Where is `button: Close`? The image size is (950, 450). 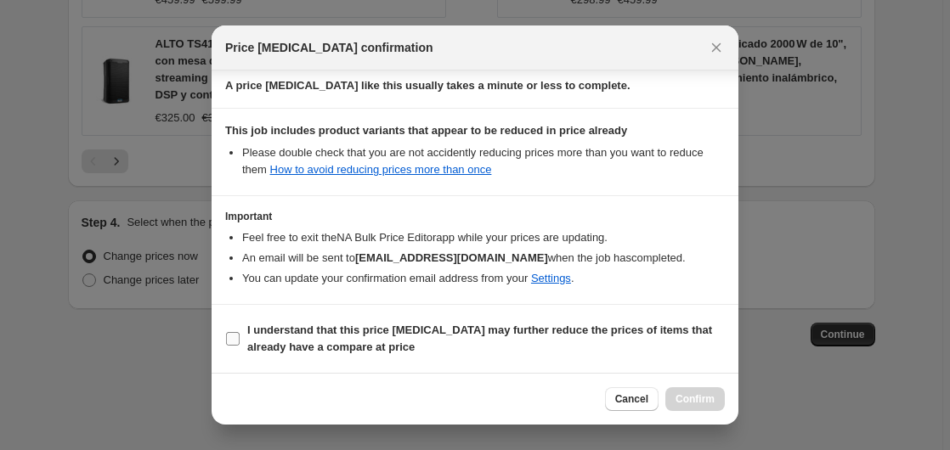 button: Close is located at coordinates (716, 48).